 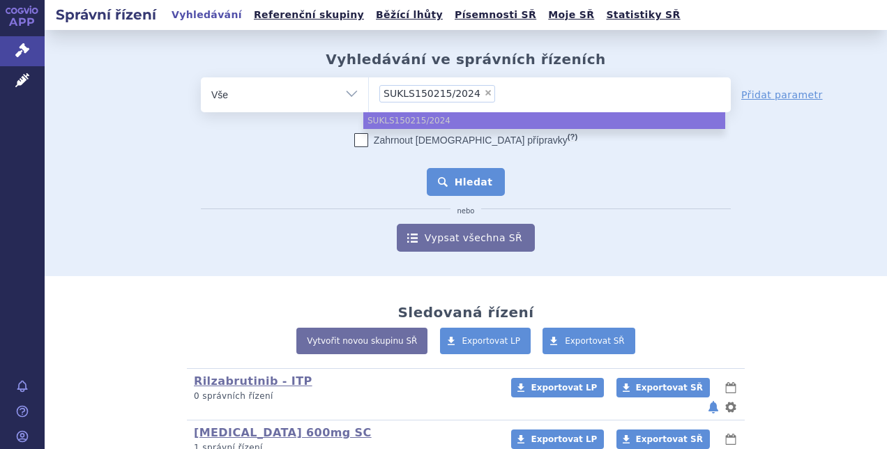 What do you see at coordinates (571, 15) in the screenshot?
I see `a: Moje SŘ` at bounding box center [571, 15].